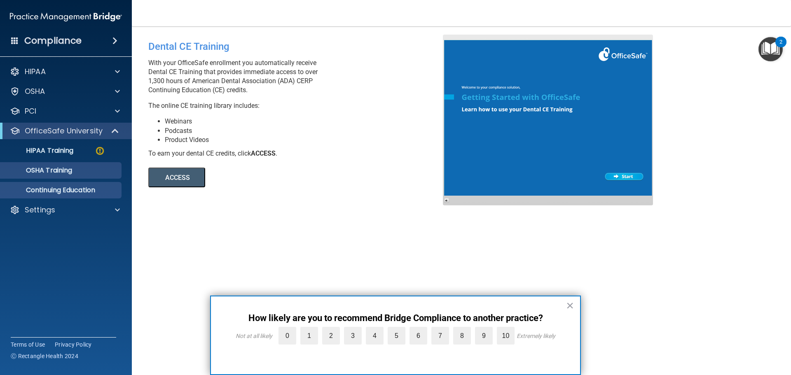  What do you see at coordinates (353, 336) in the screenshot?
I see `label: 3` at bounding box center [353, 336].